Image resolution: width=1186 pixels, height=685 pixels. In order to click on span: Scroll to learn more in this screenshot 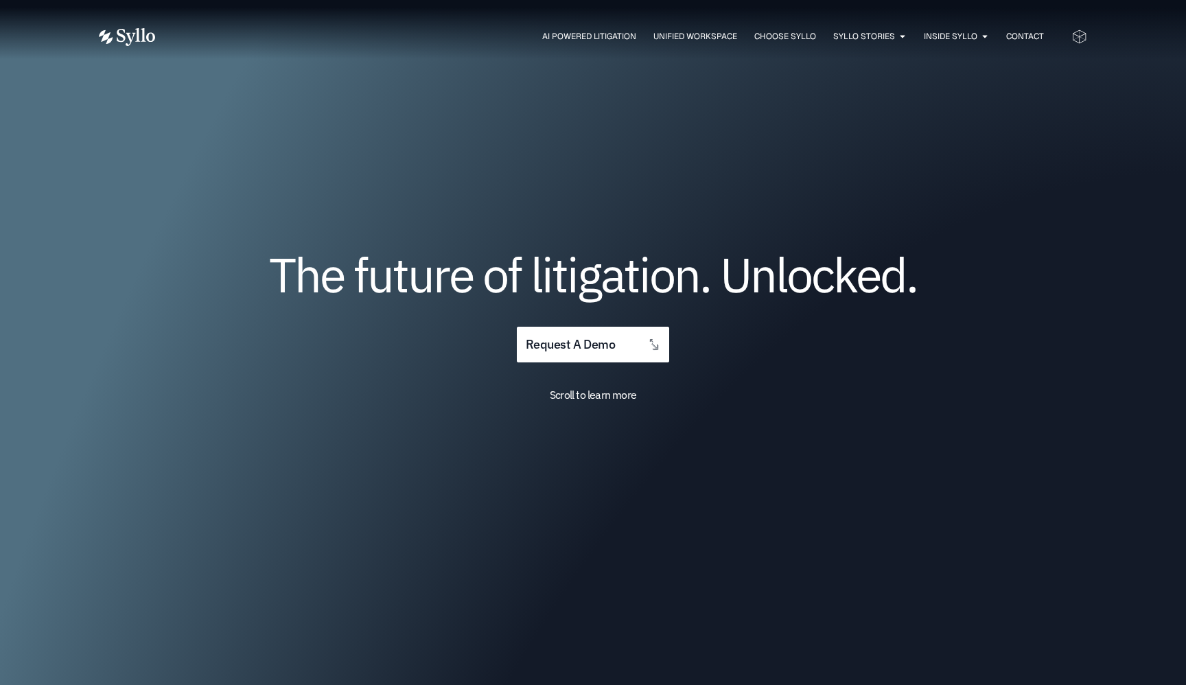, I will do `click(593, 395)`.